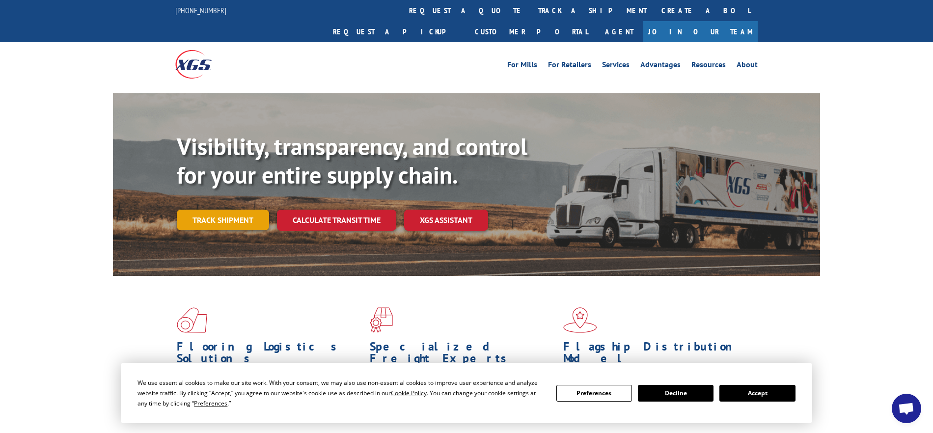 The width and height of the screenshot is (933, 433). What do you see at coordinates (747, 66) in the screenshot?
I see `a: About` at bounding box center [747, 66].